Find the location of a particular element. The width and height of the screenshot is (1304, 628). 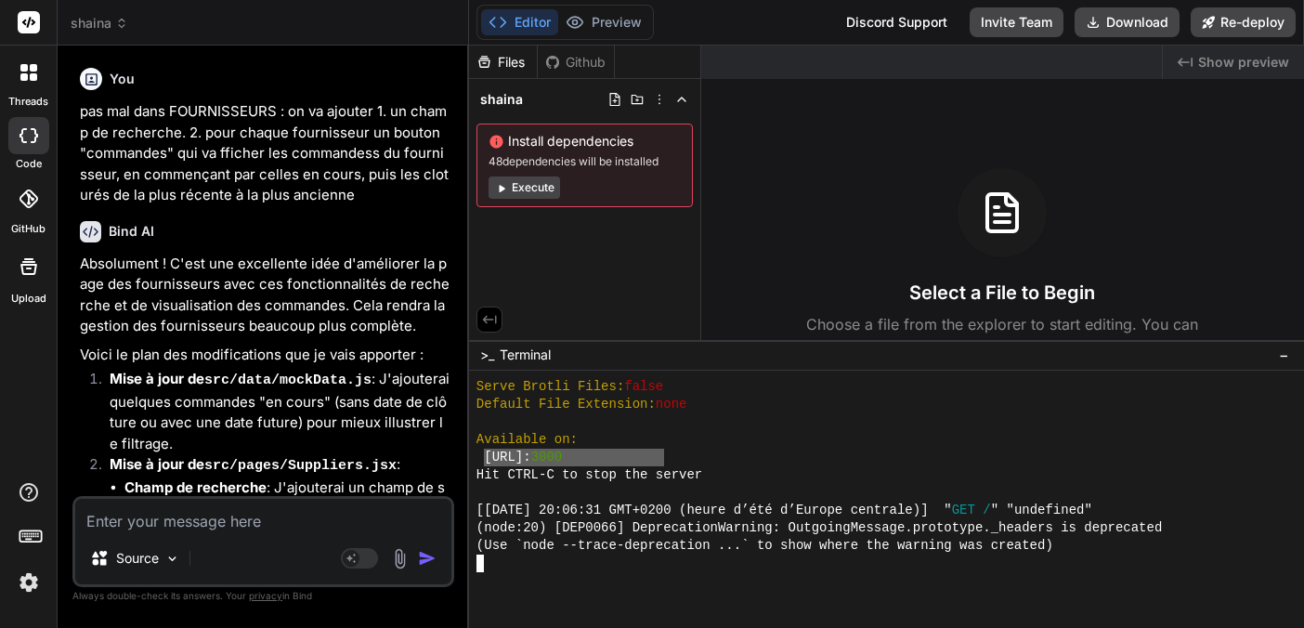

span: 3000 is located at coordinates (547, 457).